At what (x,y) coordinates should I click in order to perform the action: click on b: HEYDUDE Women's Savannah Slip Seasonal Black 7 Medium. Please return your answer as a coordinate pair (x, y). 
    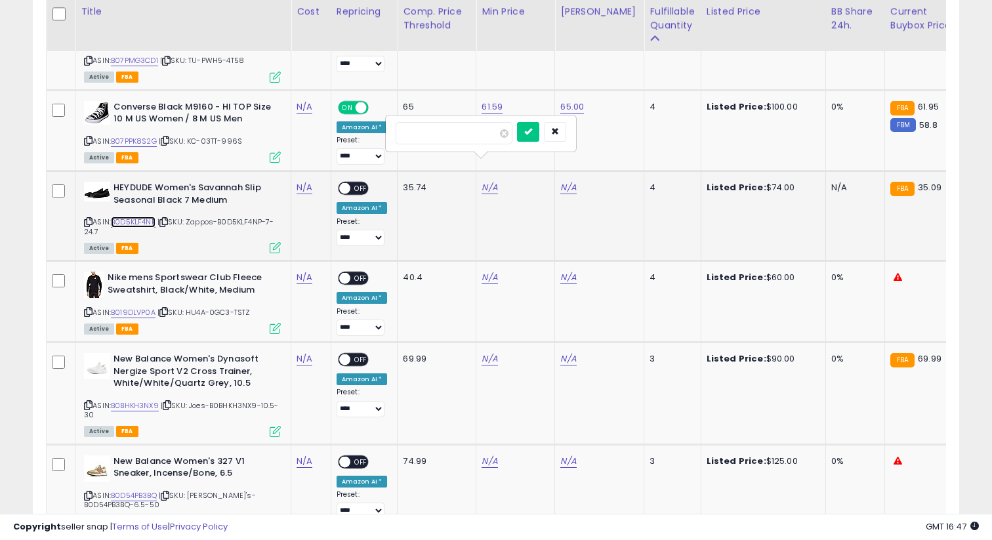
    Looking at the image, I should click on (193, 196).